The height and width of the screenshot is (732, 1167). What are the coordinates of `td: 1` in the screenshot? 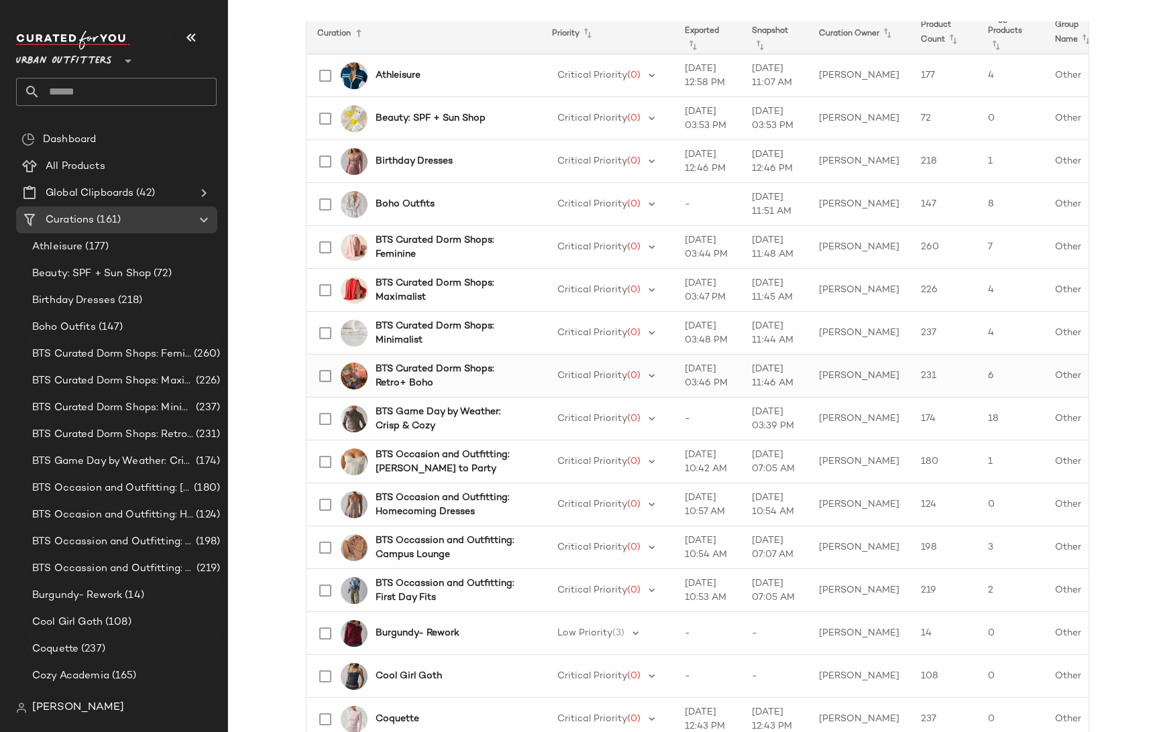 It's located at (1011, 462).